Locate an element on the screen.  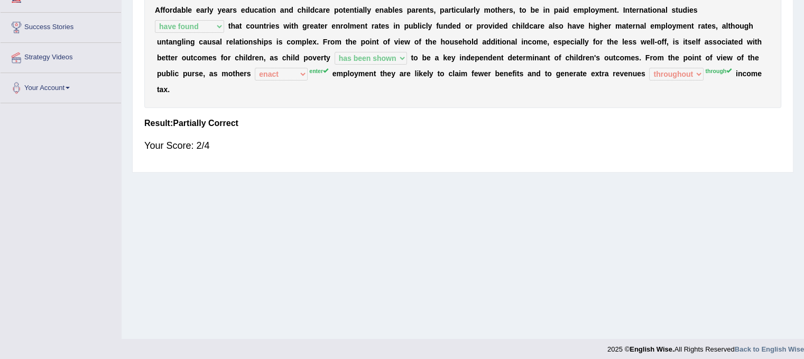
b: m is located at coordinates (338, 42).